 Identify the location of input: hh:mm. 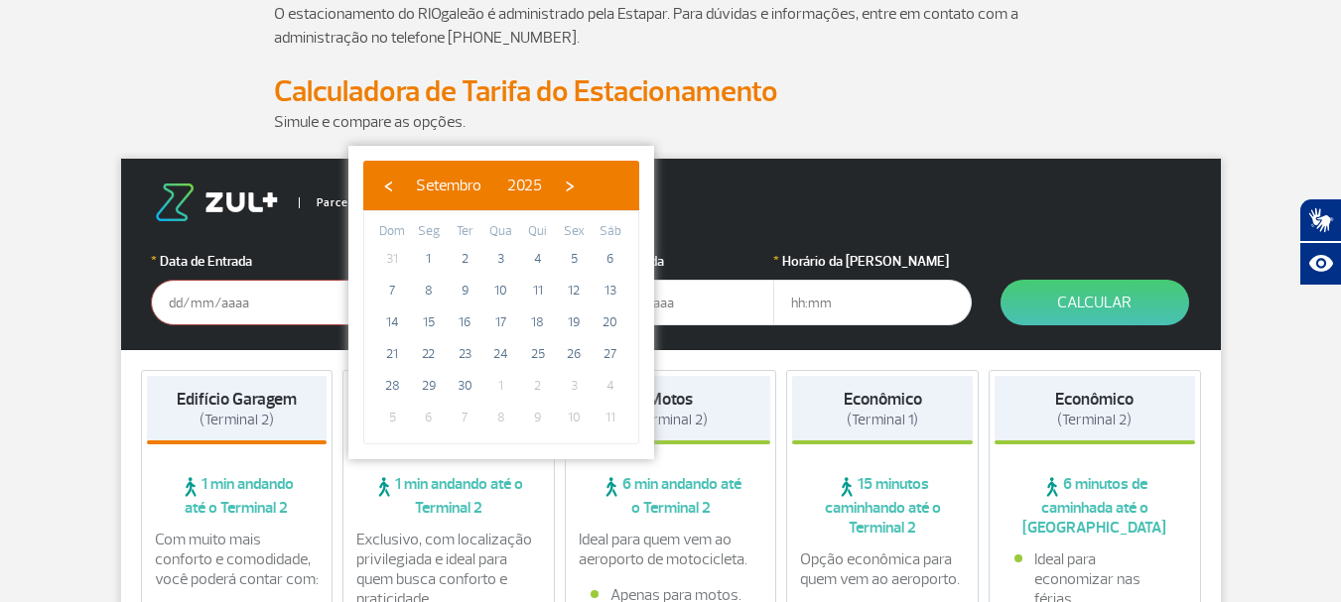
(872, 303).